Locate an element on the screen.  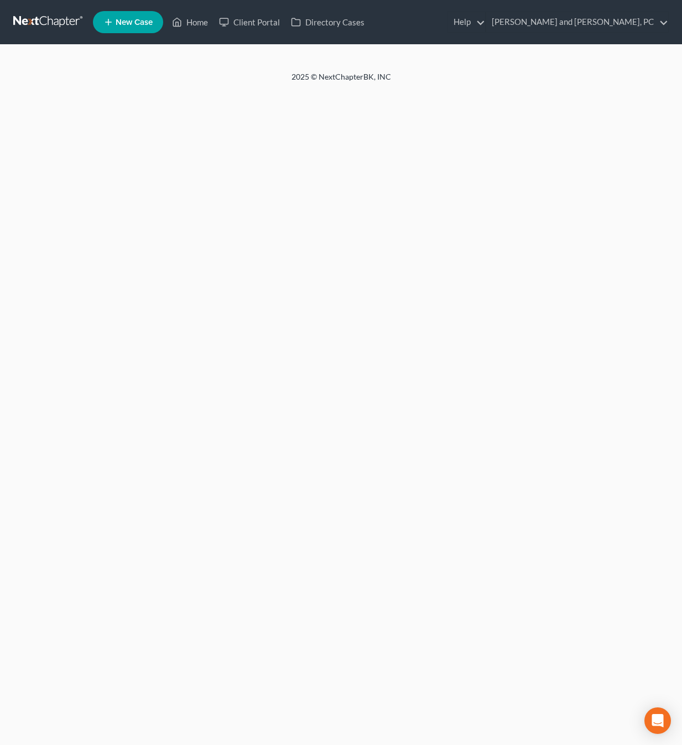
div: Open Intercom Messenger is located at coordinates (658, 721).